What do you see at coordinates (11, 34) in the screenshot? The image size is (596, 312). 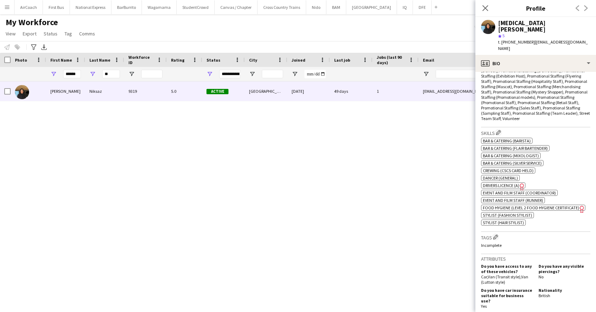 I see `span: View` at bounding box center [11, 34].